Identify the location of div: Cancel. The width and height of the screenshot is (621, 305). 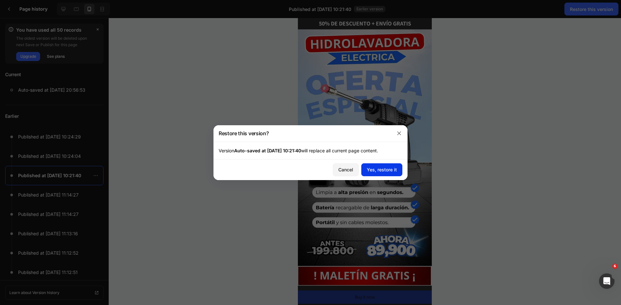
(346, 170).